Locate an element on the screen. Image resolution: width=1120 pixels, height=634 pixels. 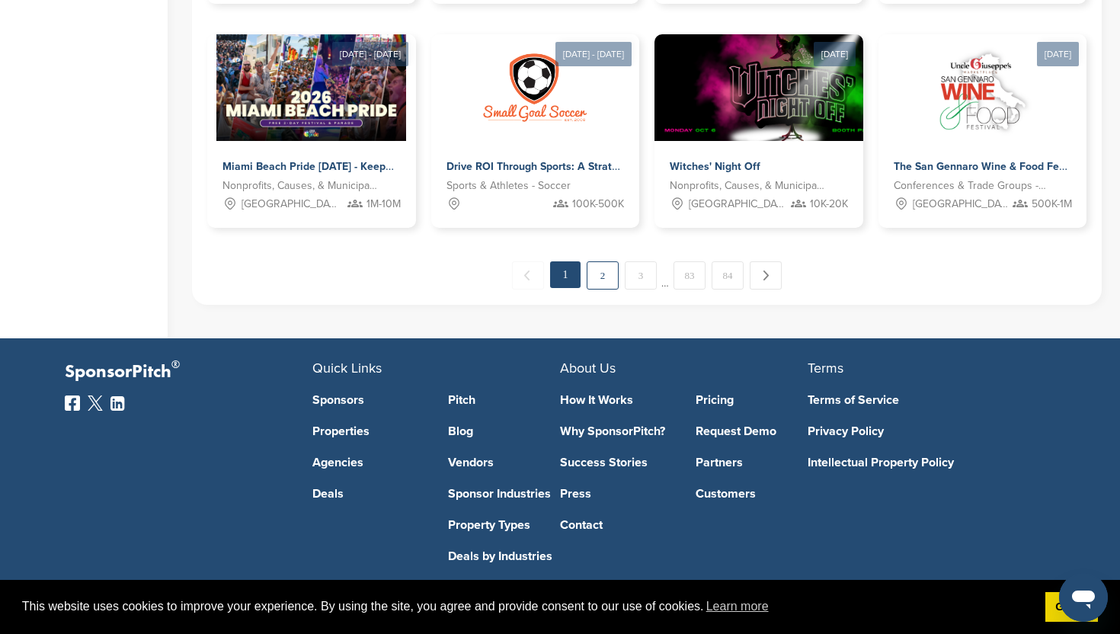
a: dismiss cookie message is located at coordinates (1071, 607).